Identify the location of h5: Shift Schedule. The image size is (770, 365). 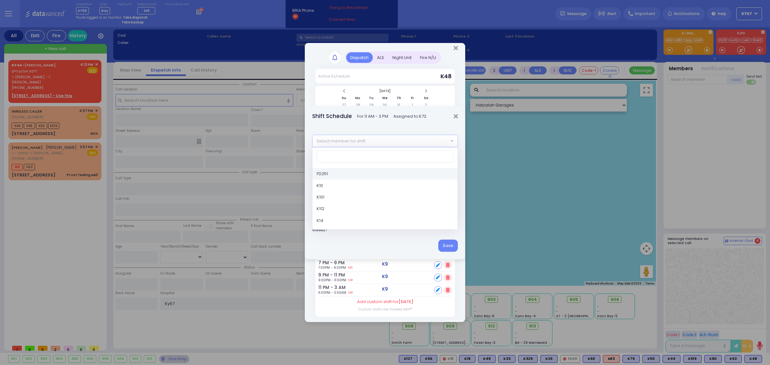
(332, 116).